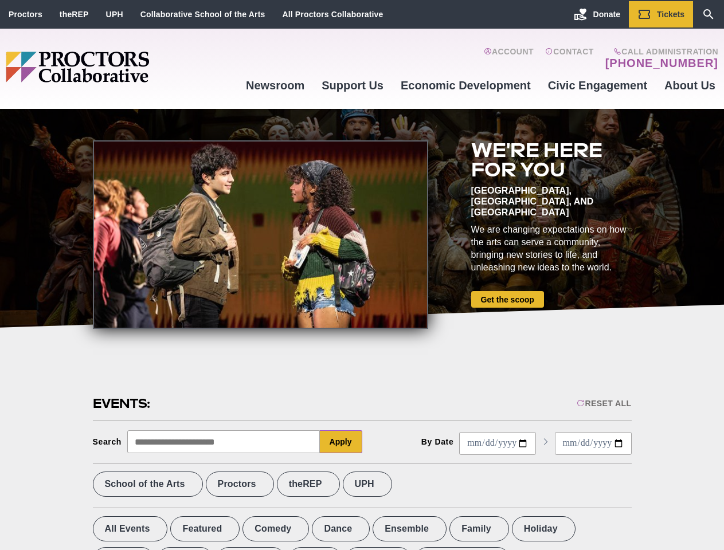  I want to click on a: Get the scoop, so click(507, 299).